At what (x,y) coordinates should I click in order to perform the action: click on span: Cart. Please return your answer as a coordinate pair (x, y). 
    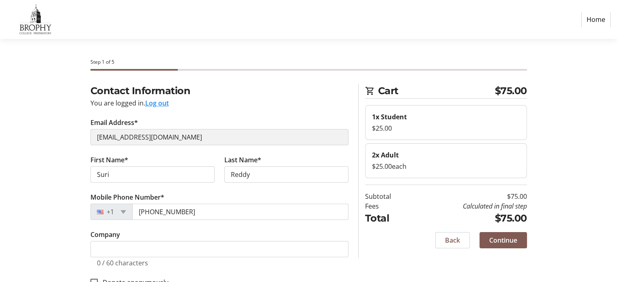
    Looking at the image, I should click on (437, 91).